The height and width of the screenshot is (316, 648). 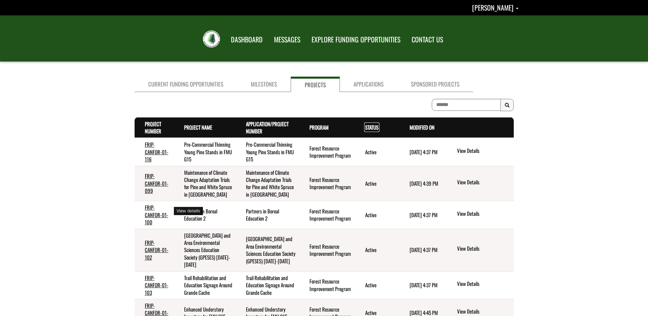 What do you see at coordinates (157, 183) in the screenshot?
I see `a: FRIP-CANFOR-01-099` at bounding box center [157, 183].